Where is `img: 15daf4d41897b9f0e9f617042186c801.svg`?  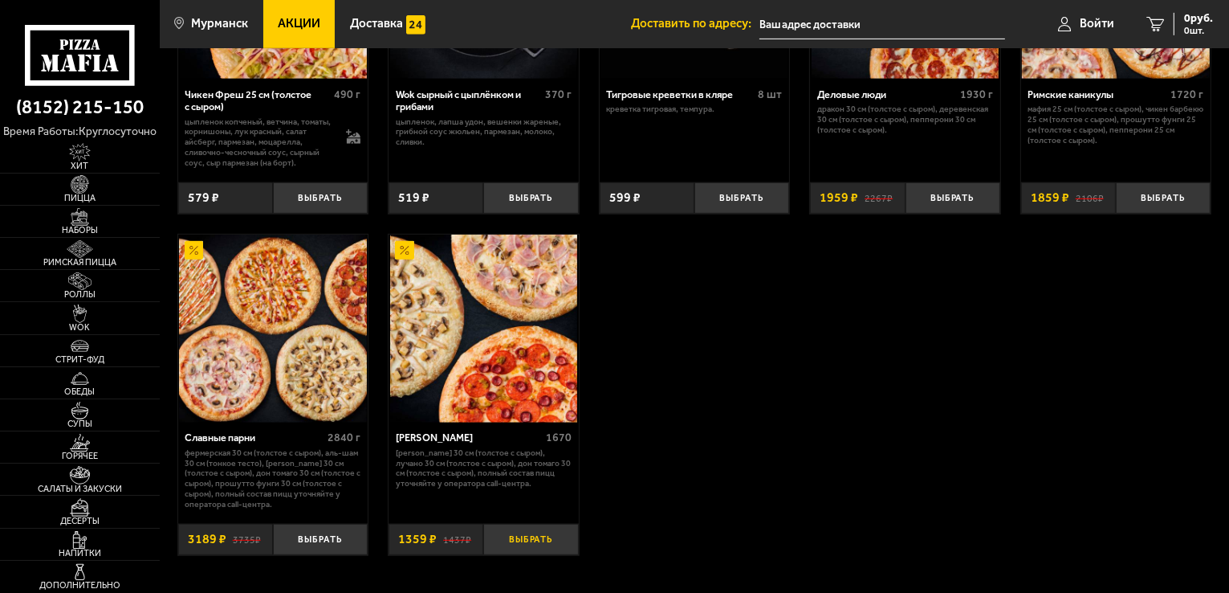 img: 15daf4d41897b9f0e9f617042186c801.svg is located at coordinates (416, 25).